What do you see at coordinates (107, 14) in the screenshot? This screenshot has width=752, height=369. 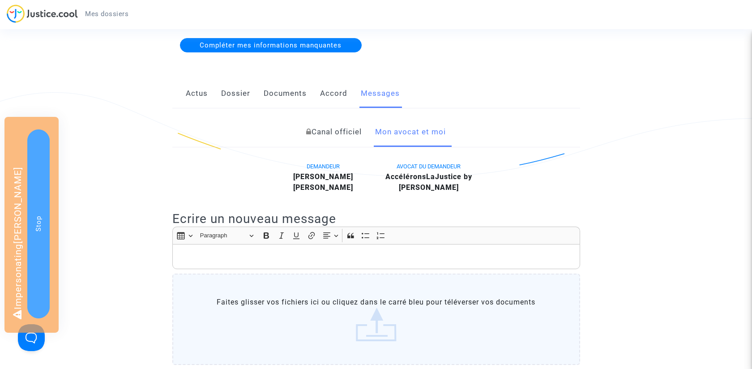 I see `span: Mes dossiers` at bounding box center [107, 14].